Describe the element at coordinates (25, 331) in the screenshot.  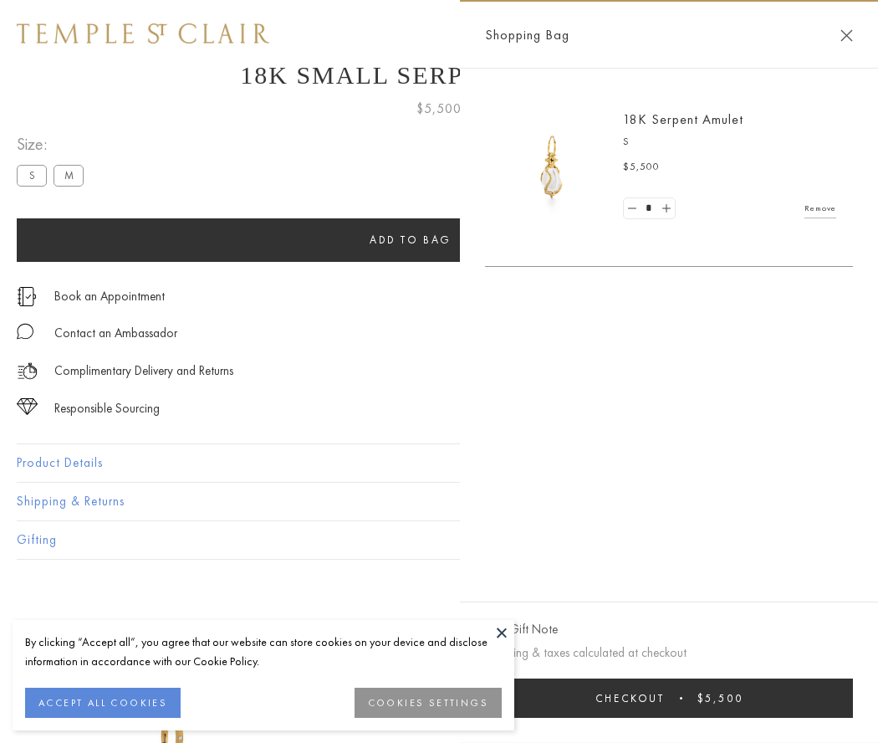
I see `img: MessageIcon-01_2.svg` at that location.